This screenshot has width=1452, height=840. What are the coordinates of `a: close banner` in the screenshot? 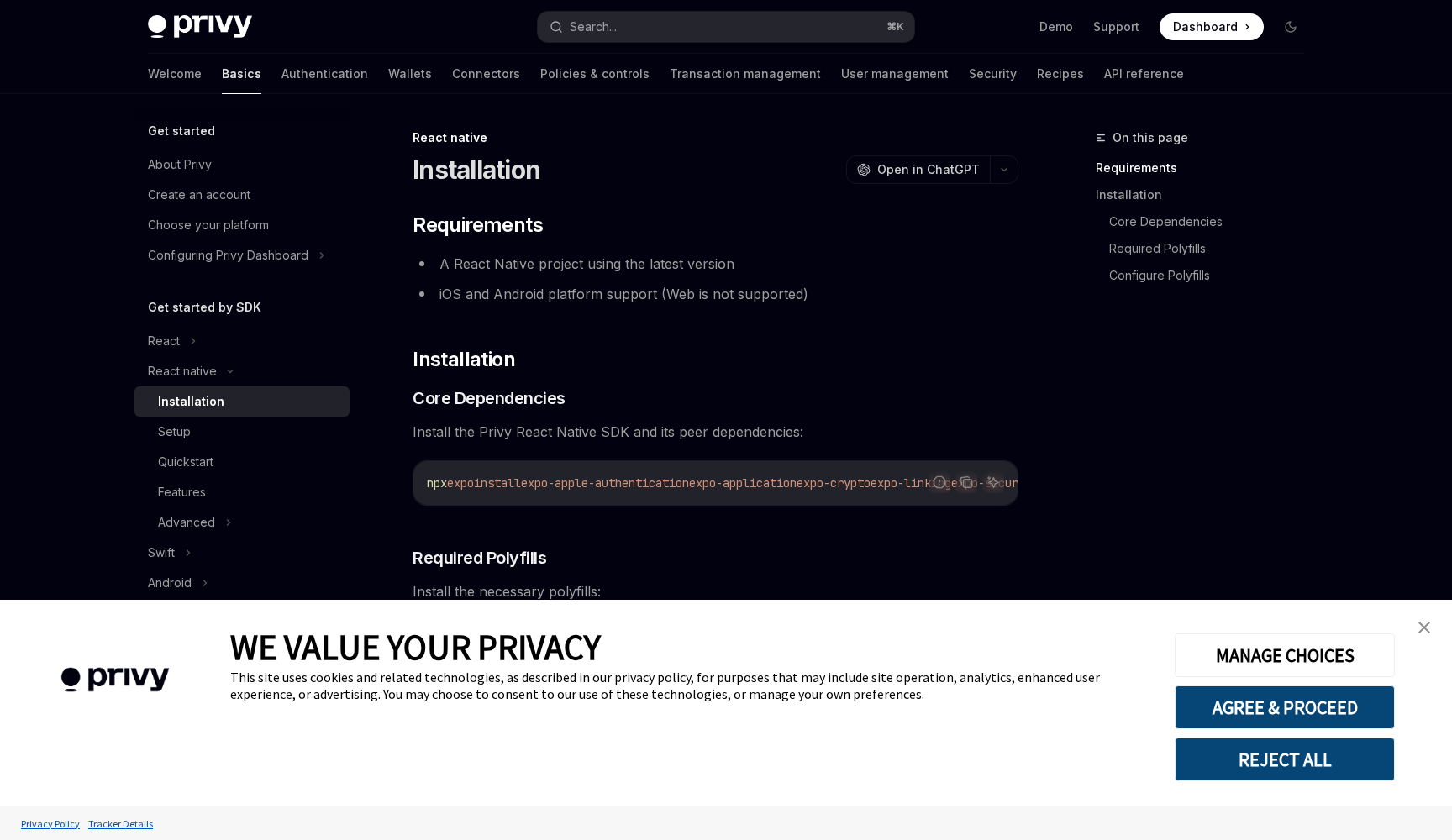 It's located at (1424, 627).